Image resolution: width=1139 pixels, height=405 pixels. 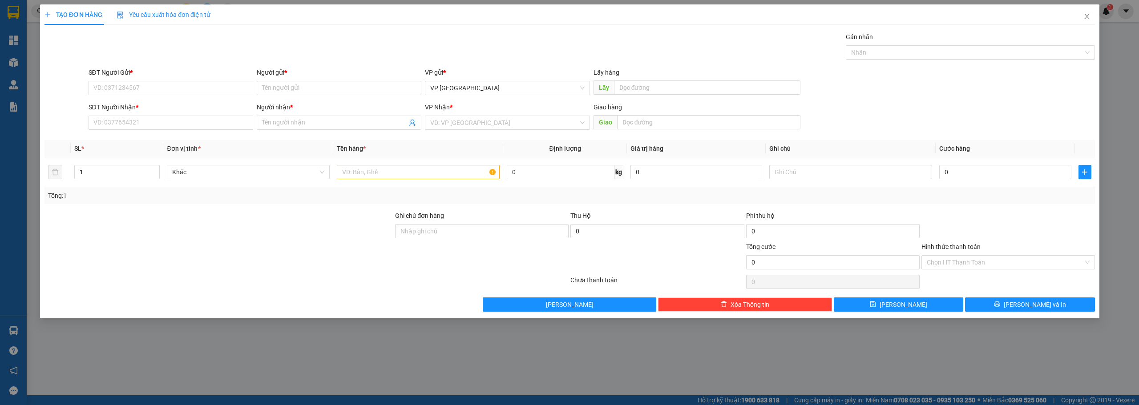 I want to click on span: delete, so click(x=724, y=305).